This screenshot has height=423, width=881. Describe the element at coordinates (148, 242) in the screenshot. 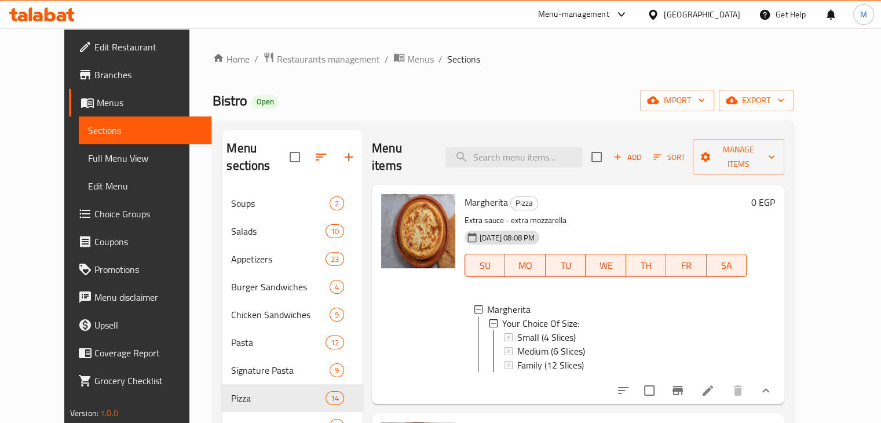

I see `span: Coupons` at that location.